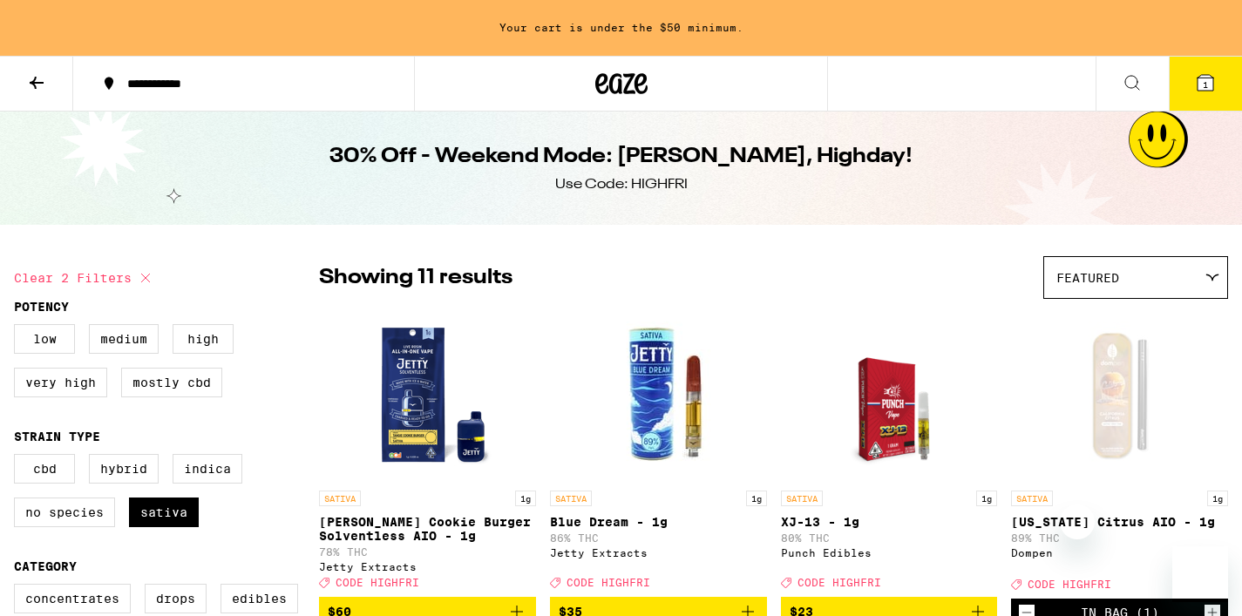 The image size is (1242, 616). What do you see at coordinates (427, 395) in the screenshot?
I see `img: Jetty Extracts - Tangie Cookie Burger Solventless AIO - 1g` at bounding box center [427, 395].